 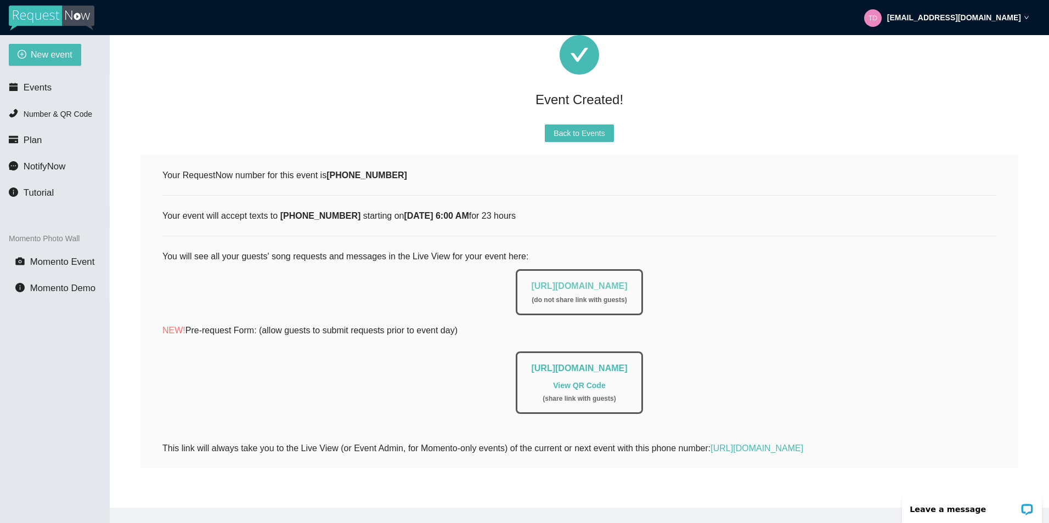 What do you see at coordinates (579, 133) in the screenshot?
I see `button: Back to Events` at bounding box center [579, 133].